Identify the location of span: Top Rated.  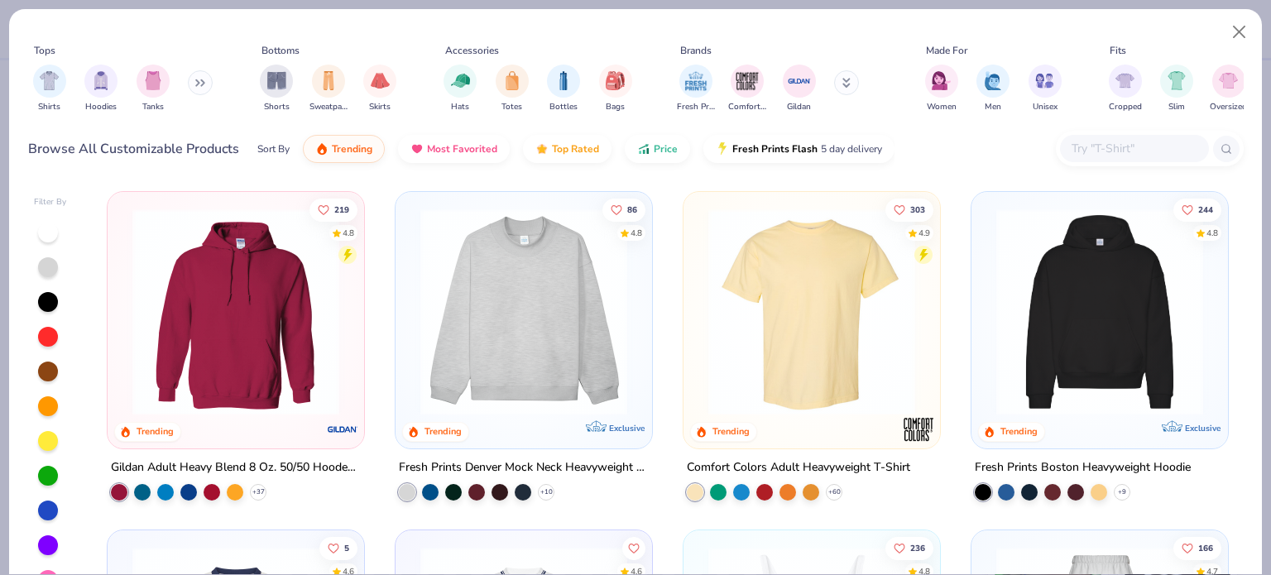
(575, 149).